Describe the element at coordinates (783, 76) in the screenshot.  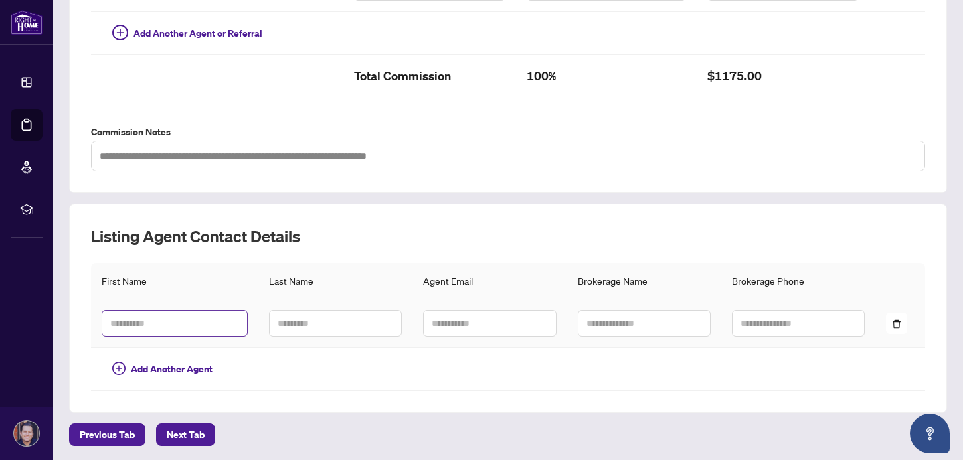
I see `h2: $1175.00` at that location.